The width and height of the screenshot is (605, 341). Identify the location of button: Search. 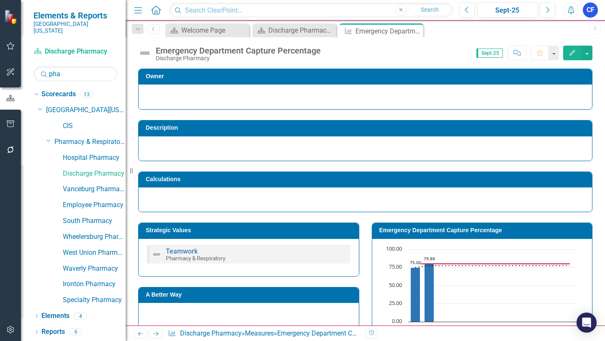
(430, 10).